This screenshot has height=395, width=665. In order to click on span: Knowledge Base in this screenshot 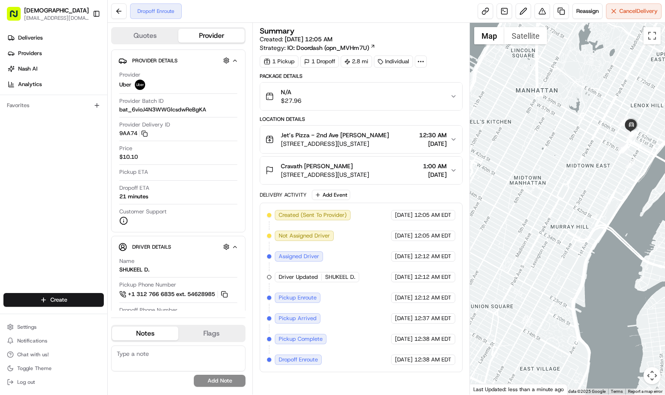, I will do `click(41, 129)`.